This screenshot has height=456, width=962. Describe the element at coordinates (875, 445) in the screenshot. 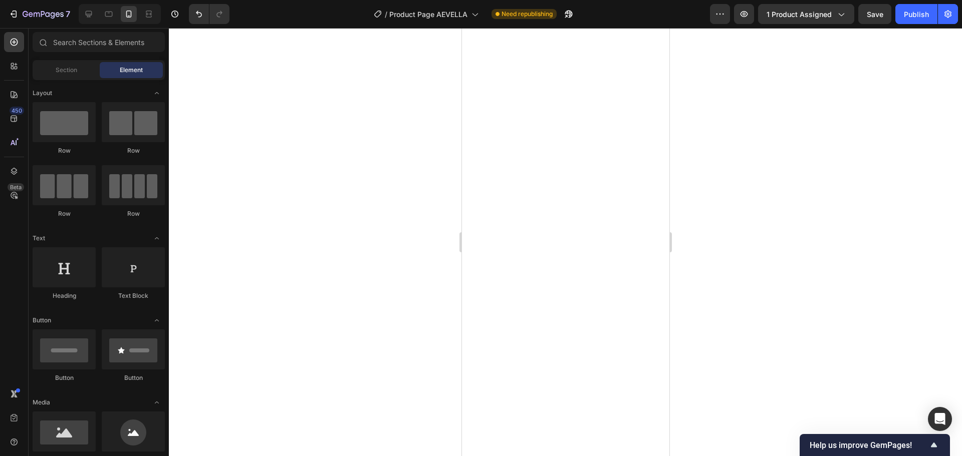

I see `button: Show survey - Help us improve GemPages!` at that location.